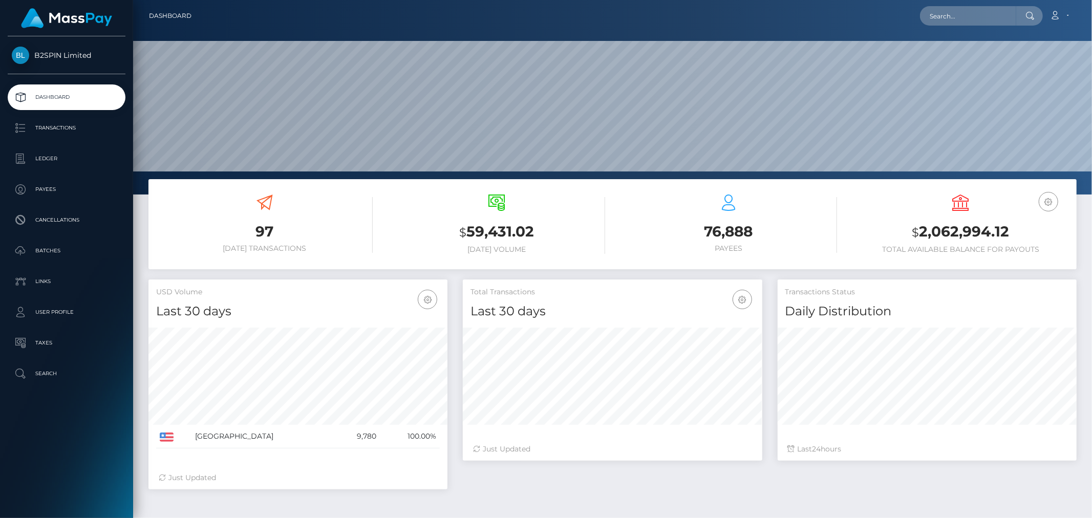 The image size is (1092, 518). I want to click on p: Batches, so click(67, 251).